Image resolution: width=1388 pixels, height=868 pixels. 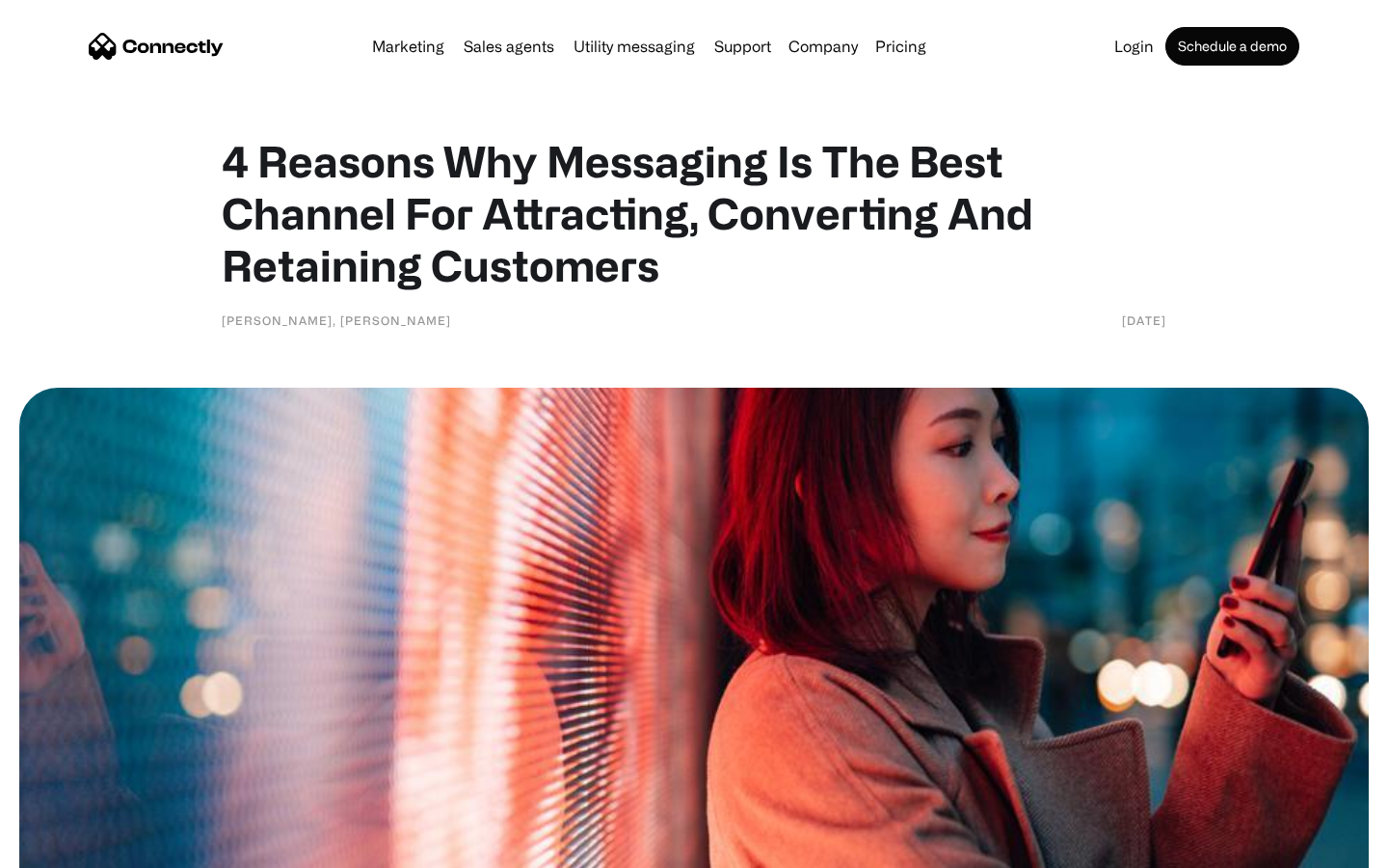 I want to click on a: Sales agents, so click(x=509, y=46).